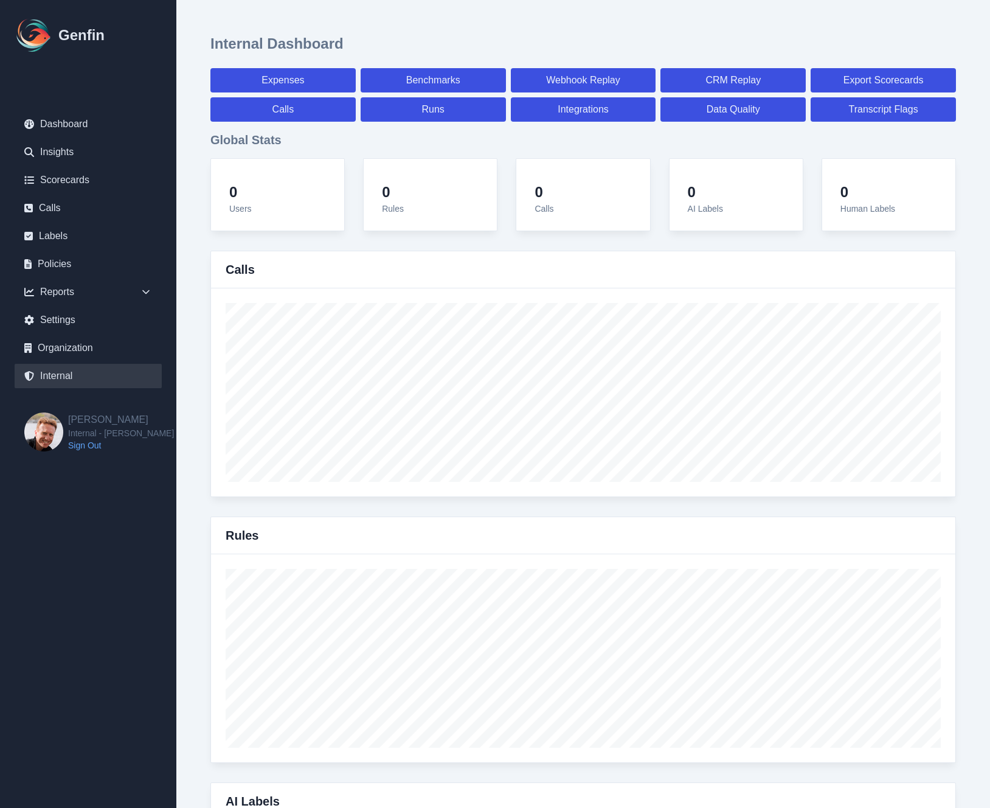 This screenshot has height=808, width=990. I want to click on span: Rules, so click(393, 209).